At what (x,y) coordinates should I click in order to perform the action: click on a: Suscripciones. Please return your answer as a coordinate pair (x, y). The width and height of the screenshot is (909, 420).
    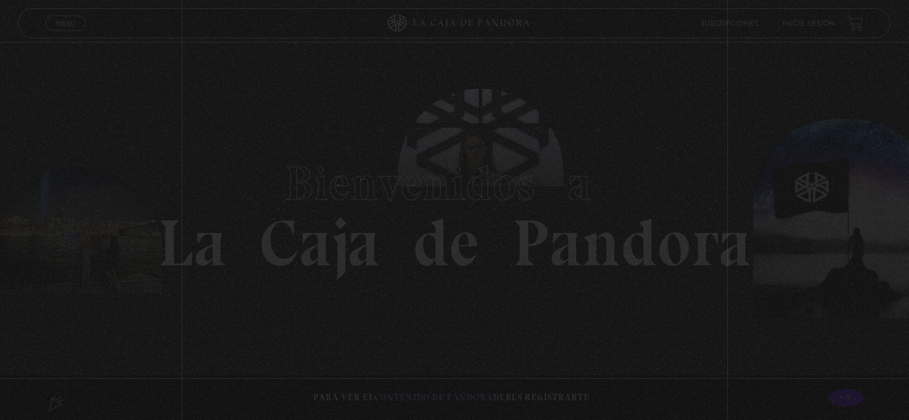
    Looking at the image, I should click on (729, 24).